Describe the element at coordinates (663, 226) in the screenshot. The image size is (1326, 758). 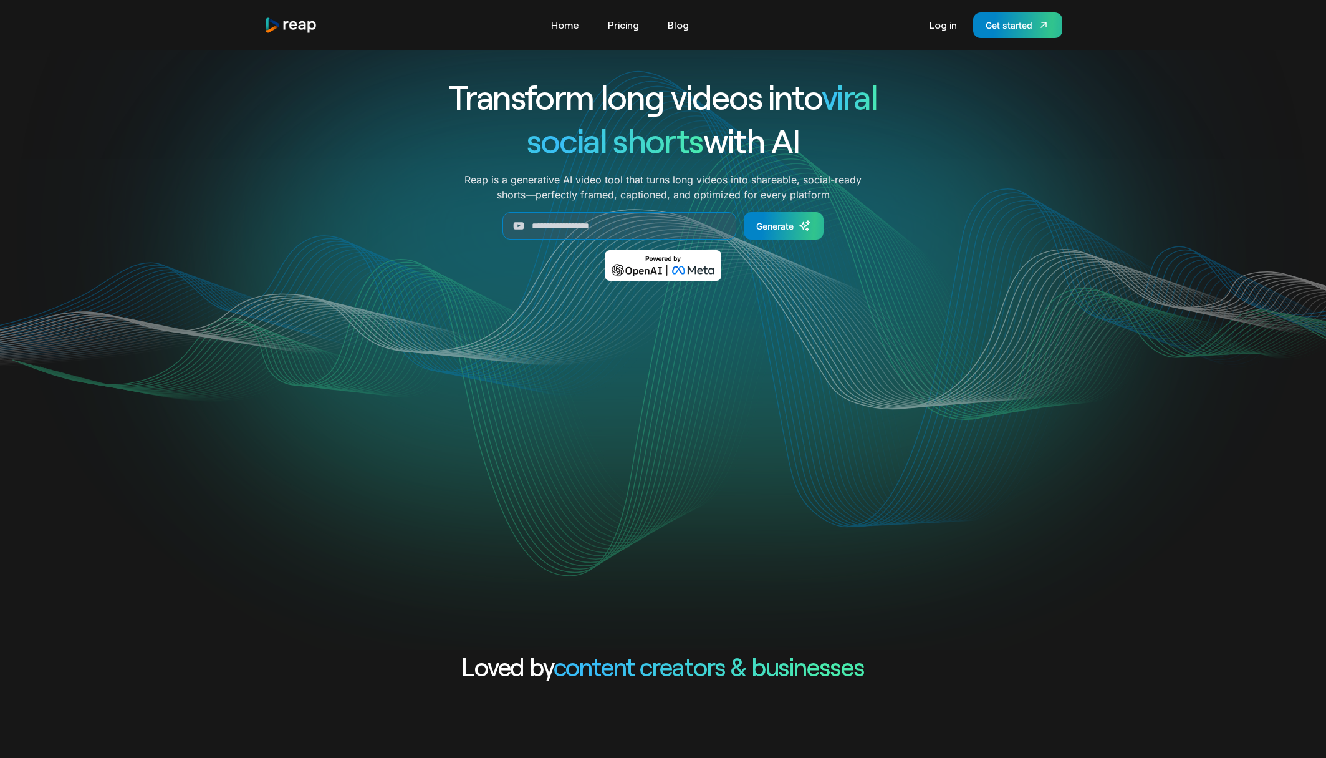
I see `form: Generate Form` at that location.